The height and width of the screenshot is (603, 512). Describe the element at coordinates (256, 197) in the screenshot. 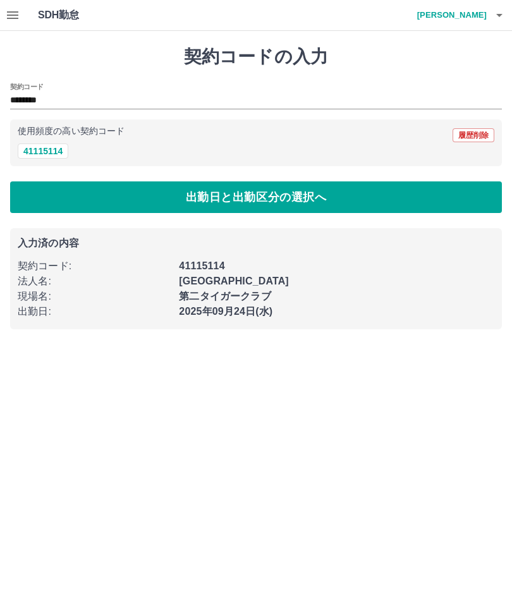

I see `button: 出勤日と出勤区分の選択へ` at that location.